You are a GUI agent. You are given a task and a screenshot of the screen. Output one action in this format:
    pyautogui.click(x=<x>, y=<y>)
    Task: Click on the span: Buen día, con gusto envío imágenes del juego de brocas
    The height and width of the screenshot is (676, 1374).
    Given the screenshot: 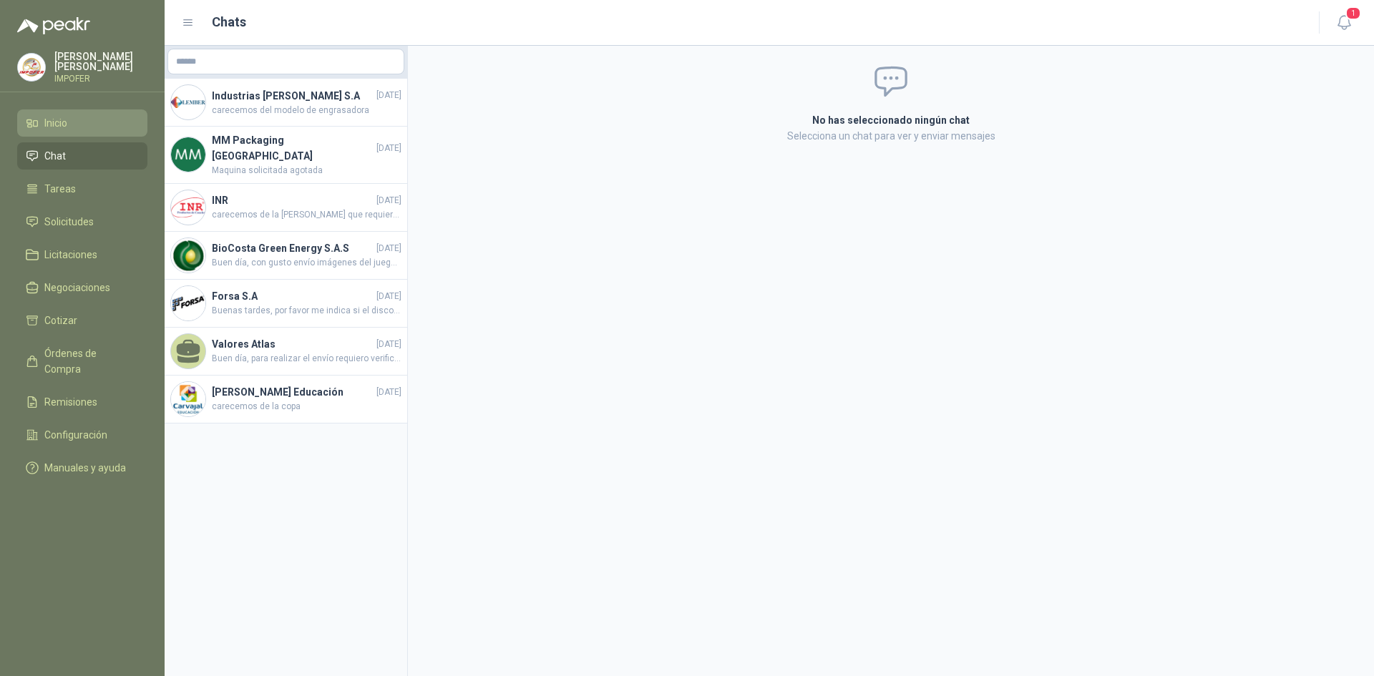 What is the action you would take?
    pyautogui.click(x=306, y=263)
    